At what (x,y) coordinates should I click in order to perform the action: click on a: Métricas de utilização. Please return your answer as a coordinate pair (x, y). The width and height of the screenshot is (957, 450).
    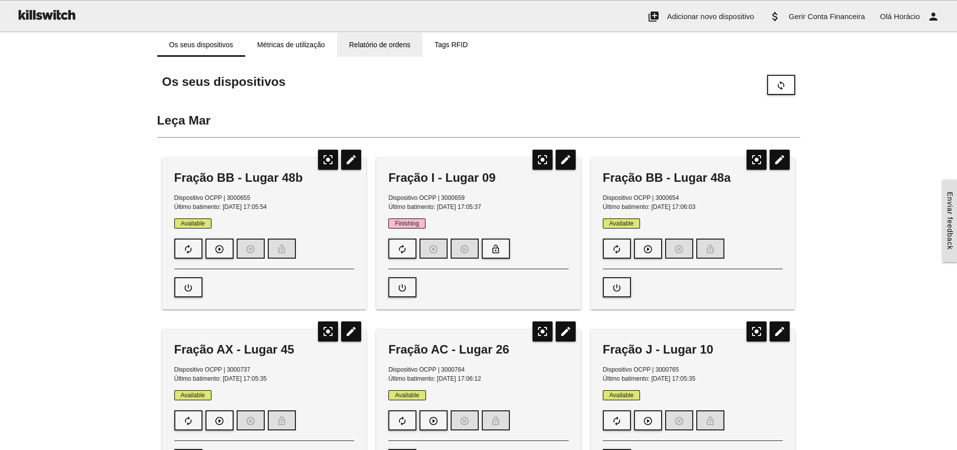
    Looking at the image, I should click on (291, 45).